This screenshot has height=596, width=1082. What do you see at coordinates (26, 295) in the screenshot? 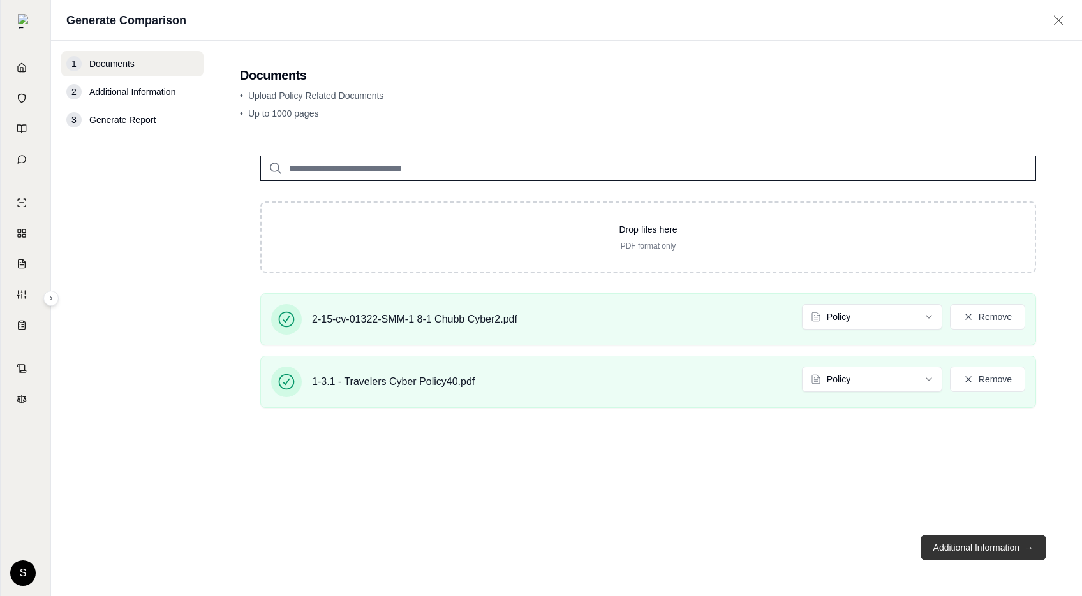
I see `a: Custom Report` at bounding box center [26, 295].